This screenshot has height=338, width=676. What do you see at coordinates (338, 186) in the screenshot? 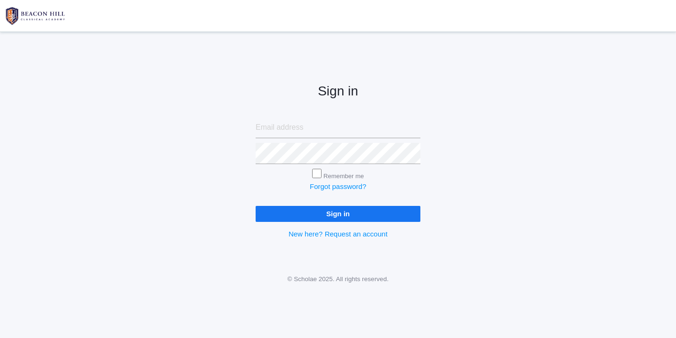
I see `a: Forgot password?` at bounding box center [338, 186].